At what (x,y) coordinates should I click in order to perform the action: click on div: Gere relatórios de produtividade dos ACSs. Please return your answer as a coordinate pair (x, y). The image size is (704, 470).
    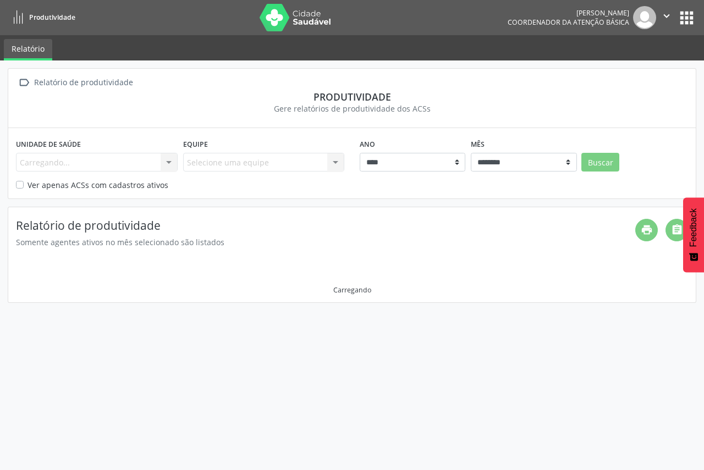
    Looking at the image, I should click on (352, 108).